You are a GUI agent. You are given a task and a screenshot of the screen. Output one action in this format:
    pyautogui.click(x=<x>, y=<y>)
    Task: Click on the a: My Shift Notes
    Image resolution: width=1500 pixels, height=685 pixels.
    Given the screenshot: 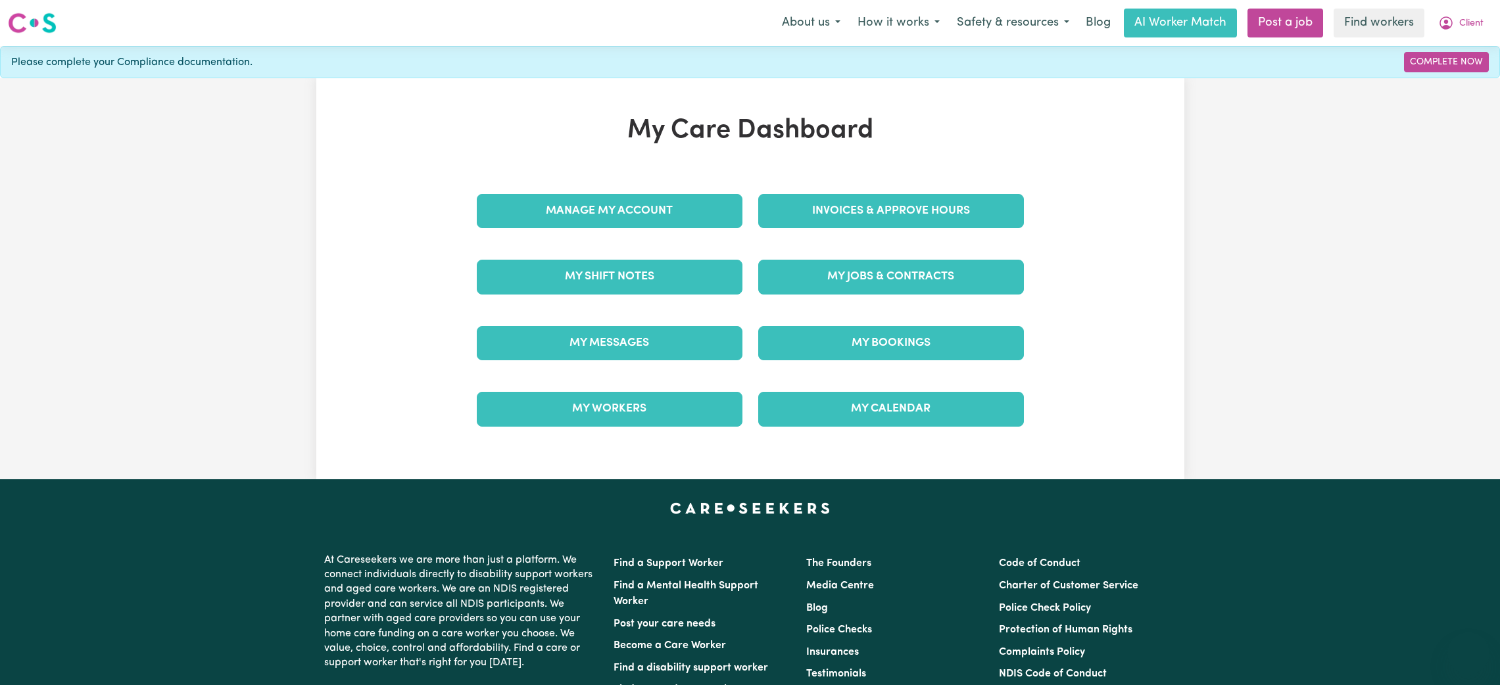 What is the action you would take?
    pyautogui.click(x=609, y=277)
    